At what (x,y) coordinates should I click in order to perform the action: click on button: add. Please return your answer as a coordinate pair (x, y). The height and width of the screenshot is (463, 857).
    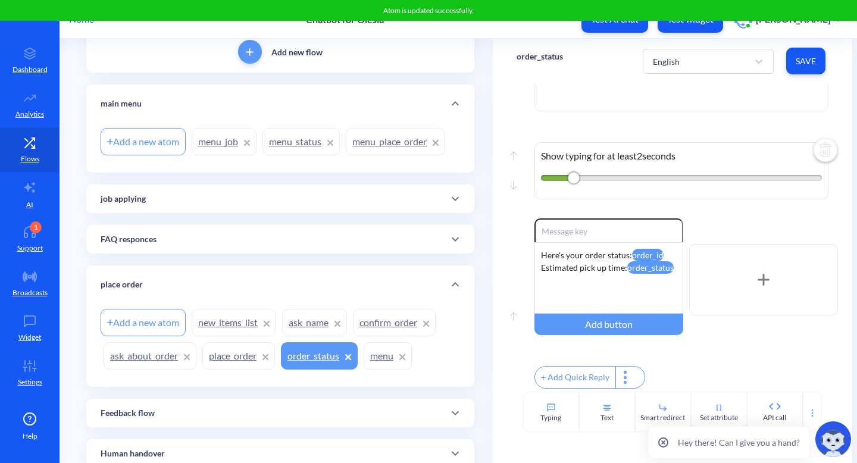
    Looking at the image, I should click on (250, 52).